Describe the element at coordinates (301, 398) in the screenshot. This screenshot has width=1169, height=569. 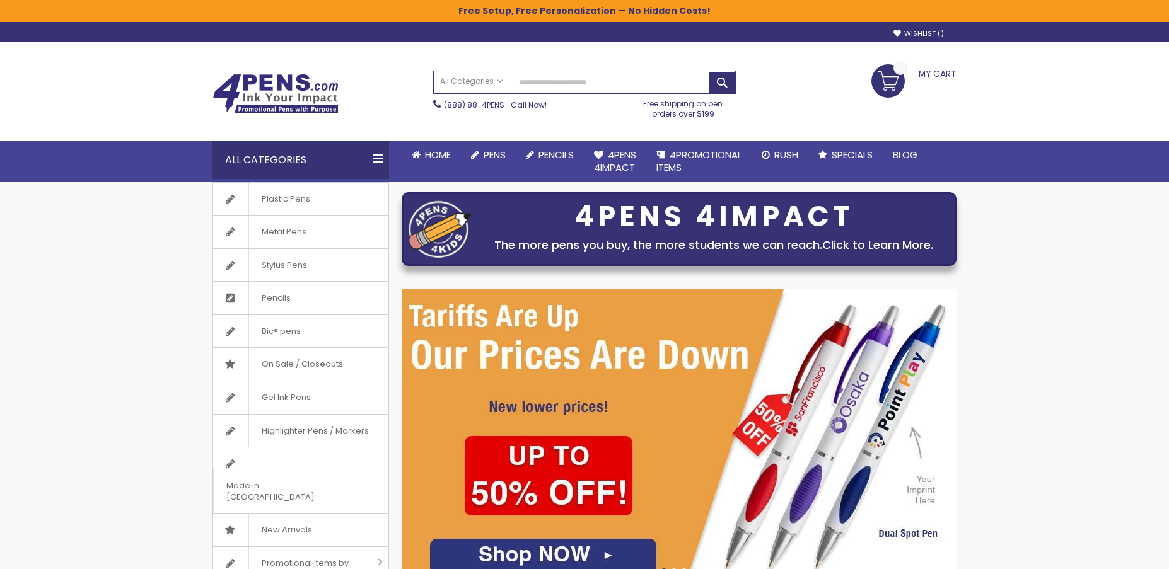
I see `a: Gel Ink Pens` at that location.